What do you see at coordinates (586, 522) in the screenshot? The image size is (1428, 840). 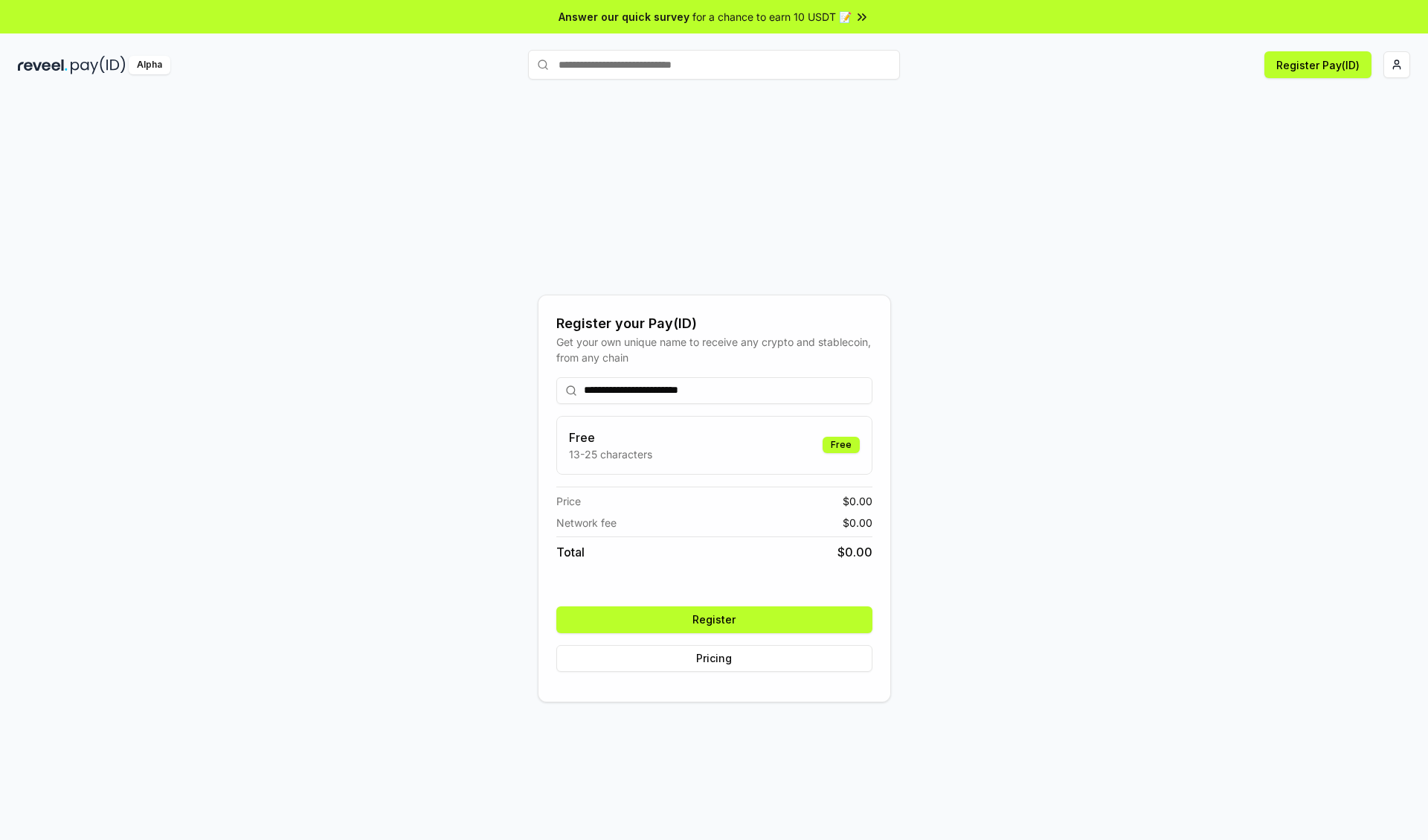 I see `span: Network fee` at bounding box center [586, 522].